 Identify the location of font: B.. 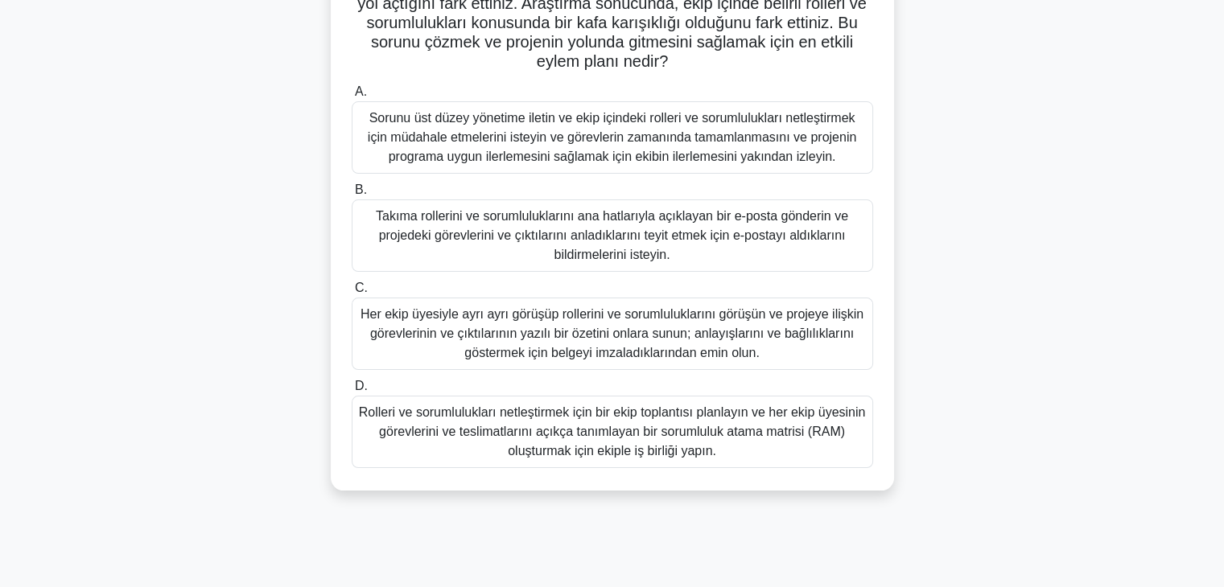
(360, 189).